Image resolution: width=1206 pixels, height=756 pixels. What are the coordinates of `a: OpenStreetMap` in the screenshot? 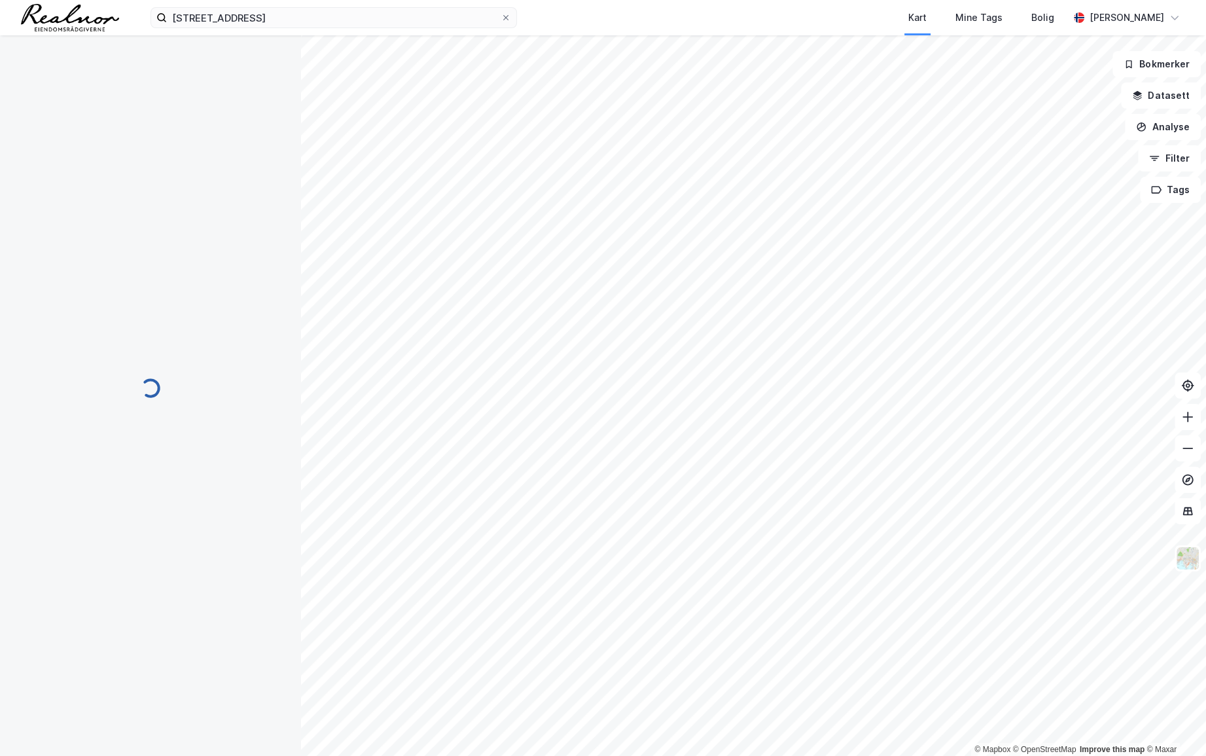 It's located at (1044, 749).